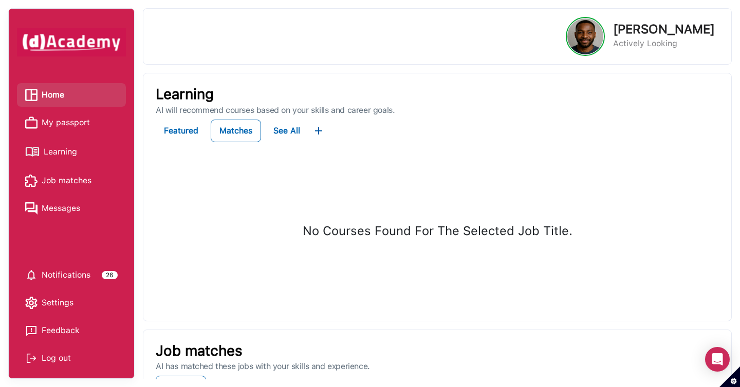 This screenshot has height=387, width=740. I want to click on span: Settings, so click(58, 303).